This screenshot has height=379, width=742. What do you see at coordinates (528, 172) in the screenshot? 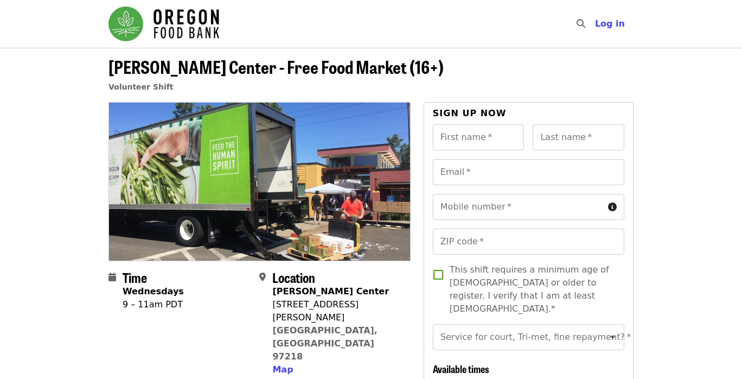
I see `input: Email` at bounding box center [528, 172].